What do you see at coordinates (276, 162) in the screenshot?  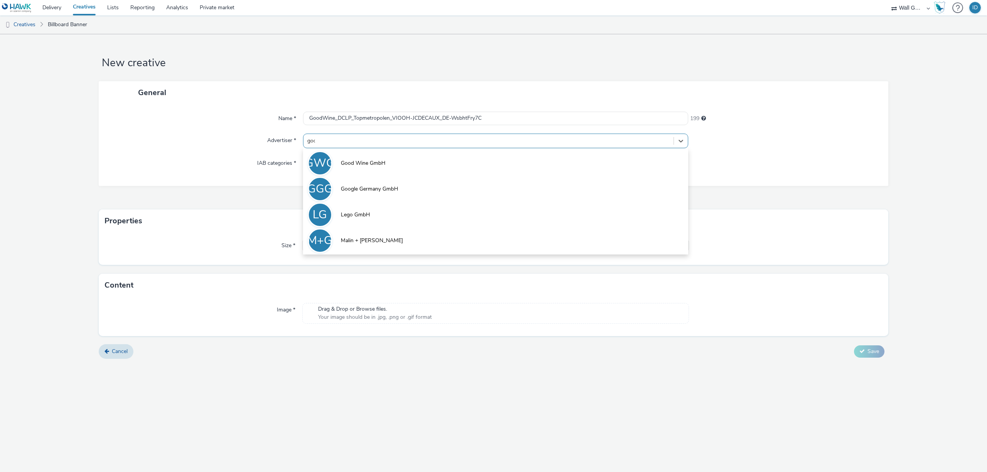 I see `label: IAB categories *` at bounding box center [276, 162].